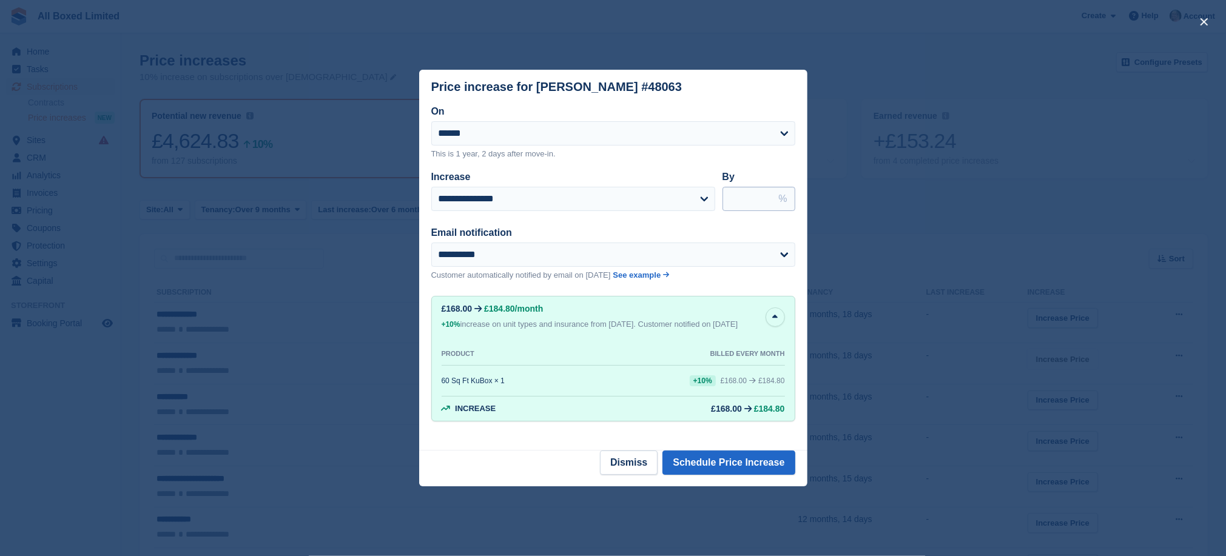 Image resolution: width=1226 pixels, height=556 pixels. What do you see at coordinates (728, 176) in the screenshot?
I see `label: By` at bounding box center [728, 176].